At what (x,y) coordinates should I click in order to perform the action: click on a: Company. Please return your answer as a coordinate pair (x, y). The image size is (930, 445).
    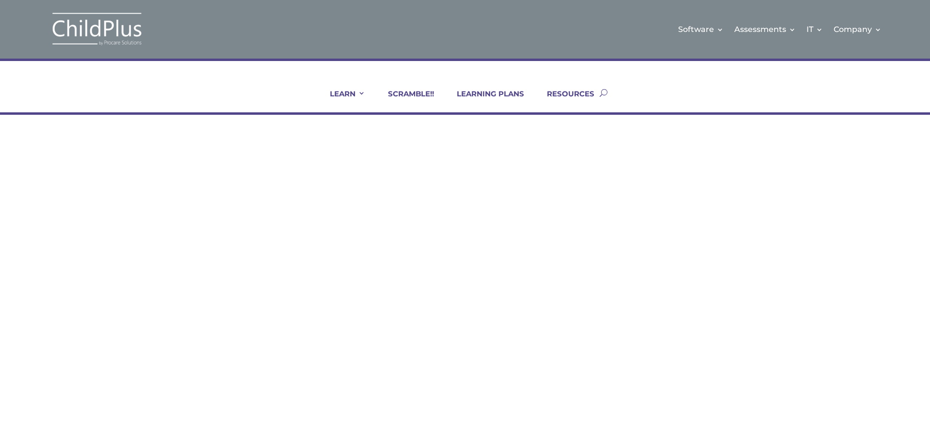
    Looking at the image, I should click on (857, 29).